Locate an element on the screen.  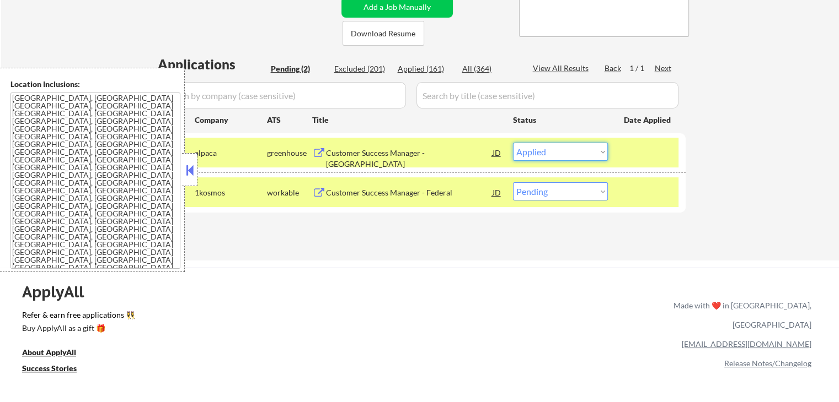
div: alpaca is located at coordinates (230, 153).